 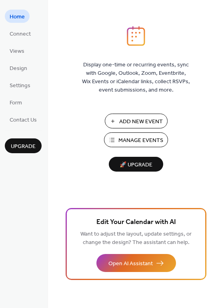 What do you see at coordinates (136, 121) in the screenshot?
I see `button: Add New Event` at bounding box center [136, 121].